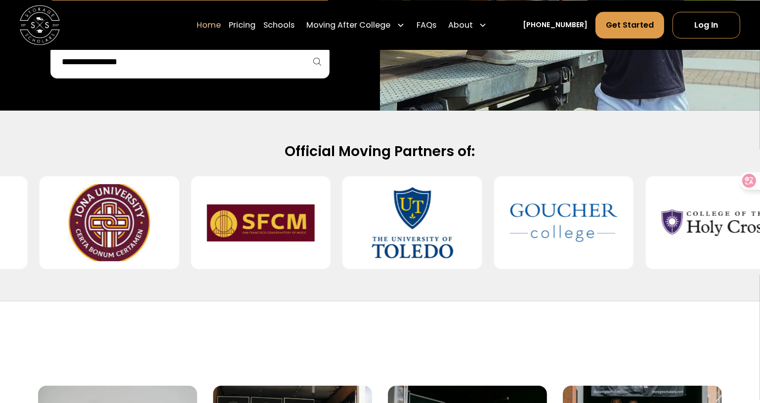 Image resolution: width=760 pixels, height=403 pixels. Describe the element at coordinates (209, 25) in the screenshot. I see `a: Home` at that location.